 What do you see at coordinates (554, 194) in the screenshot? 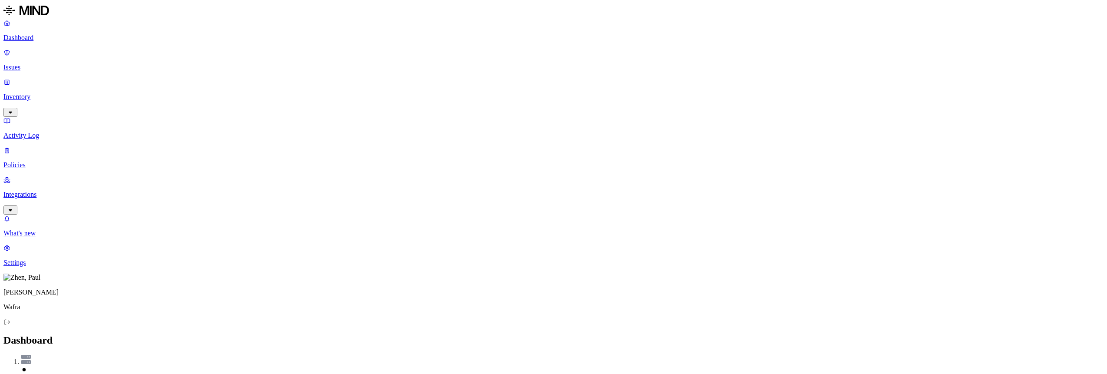
I see `p: Integrations` at bounding box center [554, 194].